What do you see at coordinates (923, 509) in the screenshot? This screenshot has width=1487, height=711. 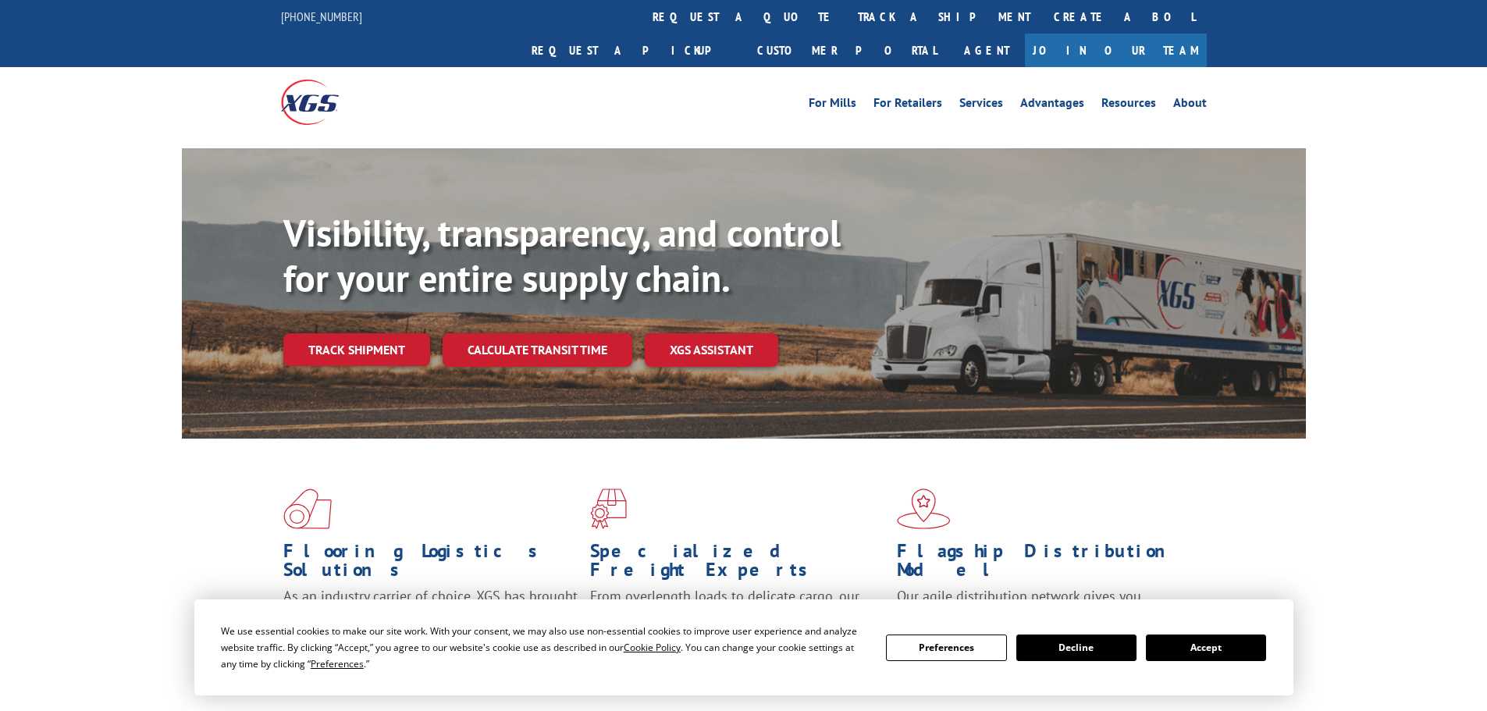 I see `img: xgs-icon-flagship-distribution-model-red` at bounding box center [923, 509].